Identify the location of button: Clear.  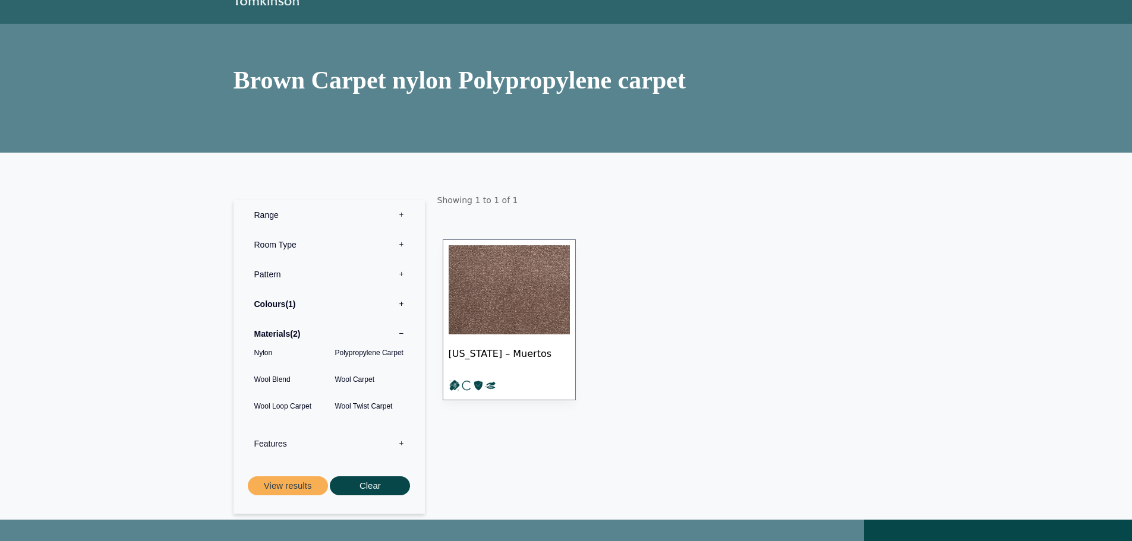
(370, 486).